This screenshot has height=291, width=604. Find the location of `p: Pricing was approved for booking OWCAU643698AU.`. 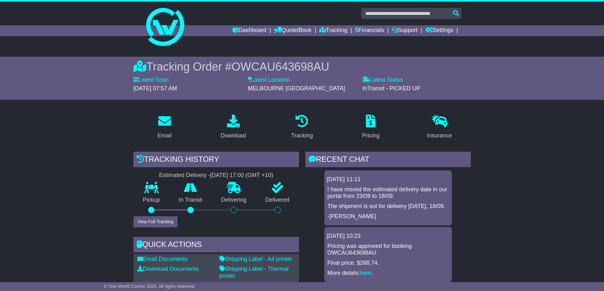

p: Pricing was approved for booking OWCAU643698AU. is located at coordinates (388, 250).